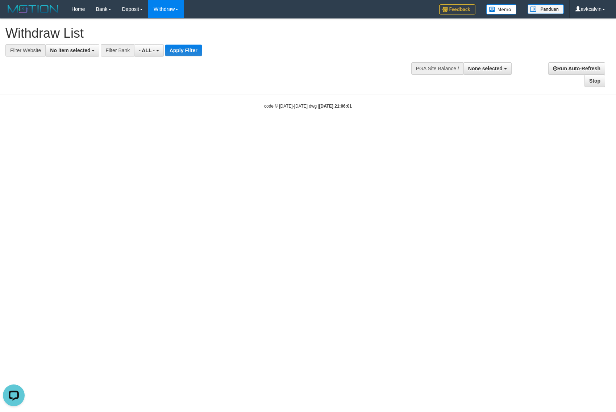 The width and height of the screenshot is (616, 412). Describe the element at coordinates (595, 81) in the screenshot. I see `a: Stop` at that location.